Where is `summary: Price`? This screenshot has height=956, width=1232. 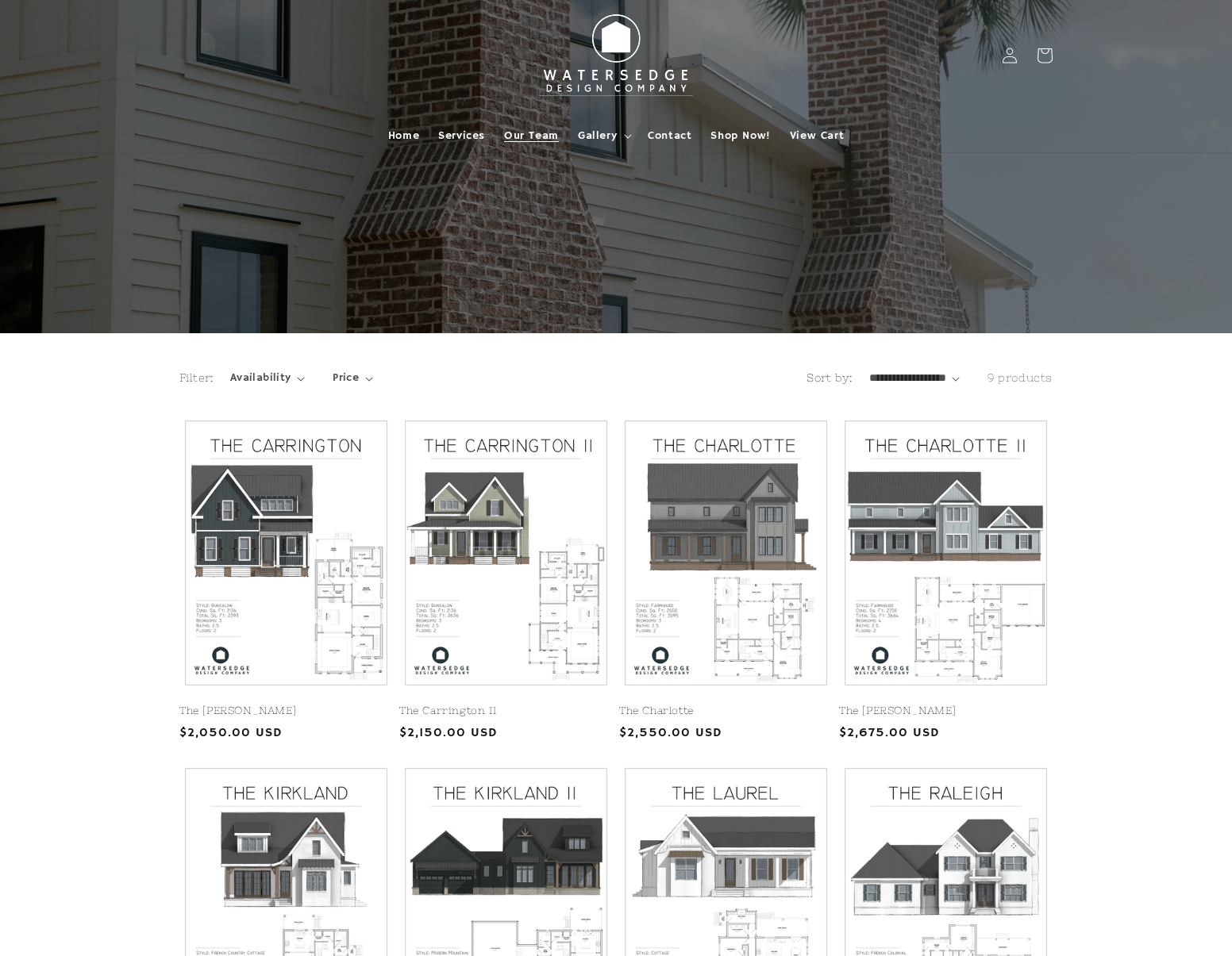 summary: Price is located at coordinates (353, 377).